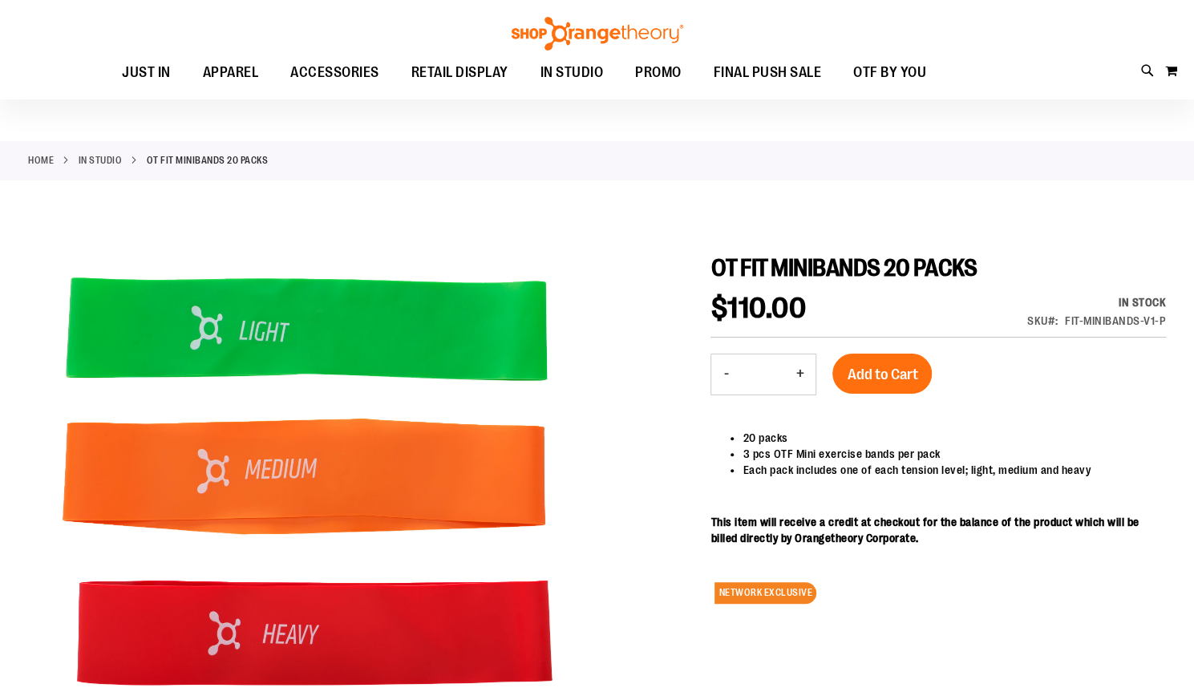  What do you see at coordinates (765, 592) in the screenshot?
I see `span: NETWORK EXCLUSIVE` at bounding box center [765, 592].